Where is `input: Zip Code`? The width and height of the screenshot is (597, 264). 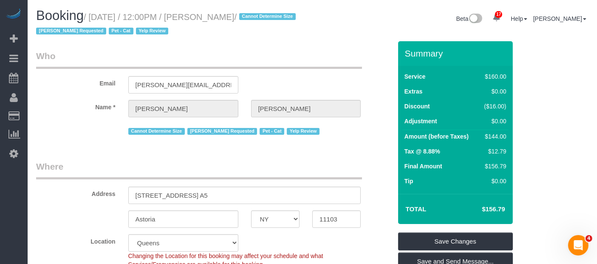 input: Zip Code is located at coordinates (337, 219).